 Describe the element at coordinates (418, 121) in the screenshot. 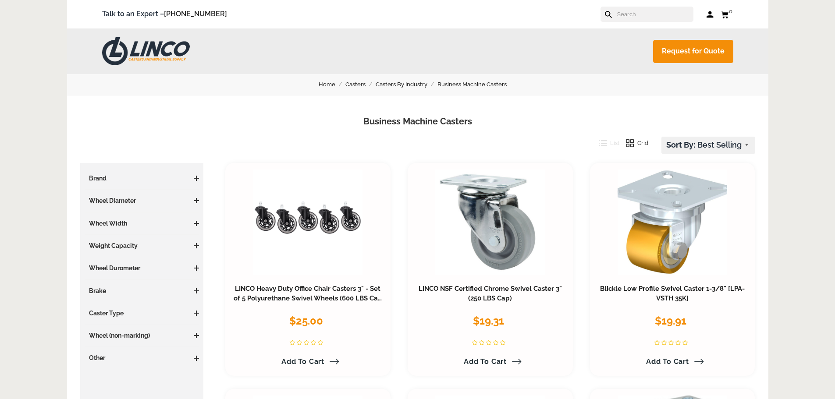

I see `h1: Business Machine Casters` at that location.